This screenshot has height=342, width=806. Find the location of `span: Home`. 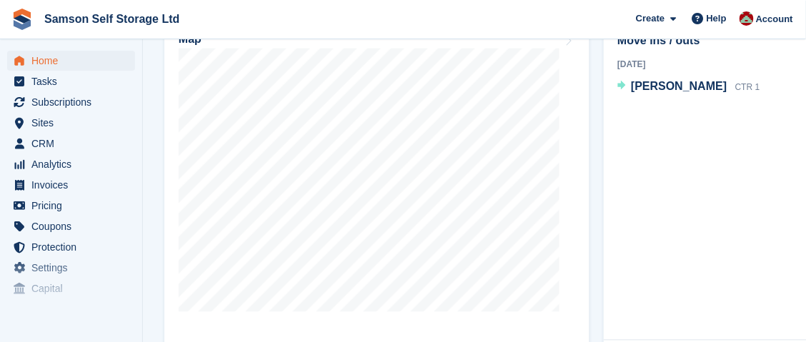

span: Home is located at coordinates (74, 61).